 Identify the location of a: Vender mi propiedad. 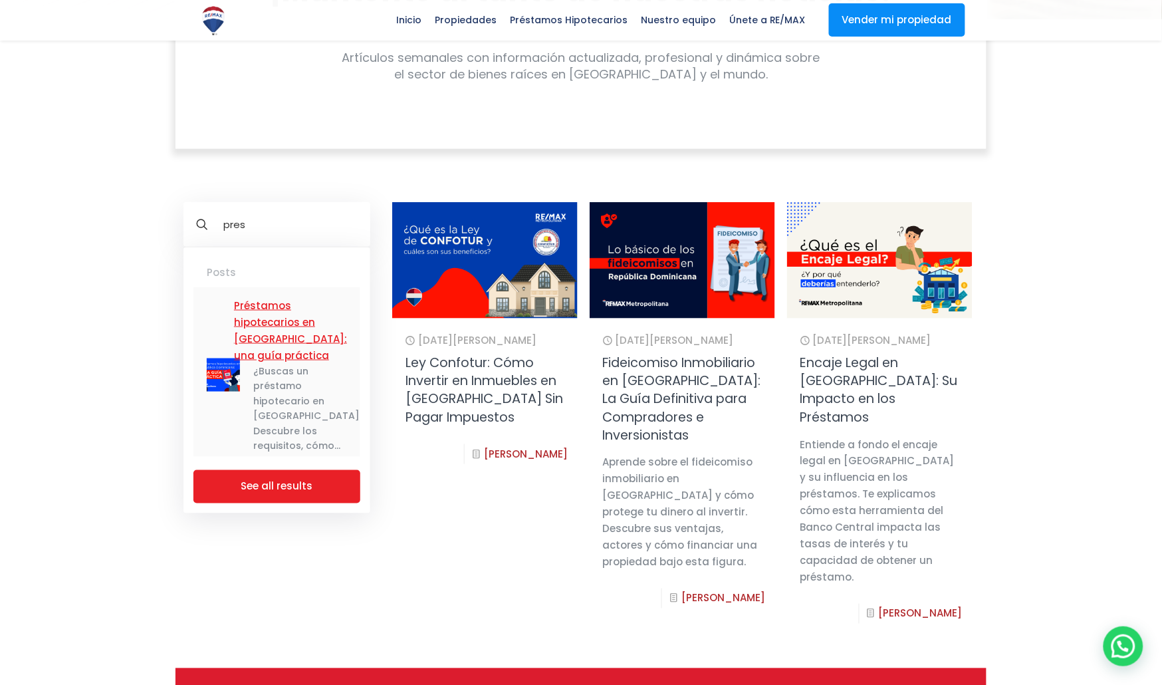
(897, 20).